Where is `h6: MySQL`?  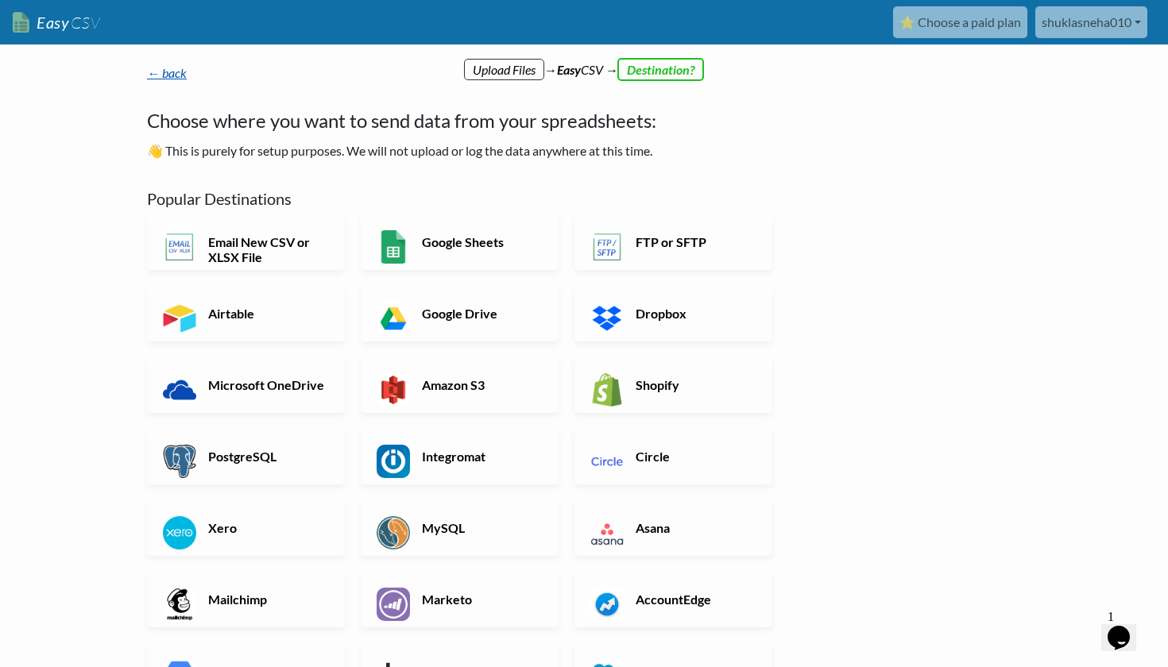
h6: MySQL is located at coordinates (480, 527).